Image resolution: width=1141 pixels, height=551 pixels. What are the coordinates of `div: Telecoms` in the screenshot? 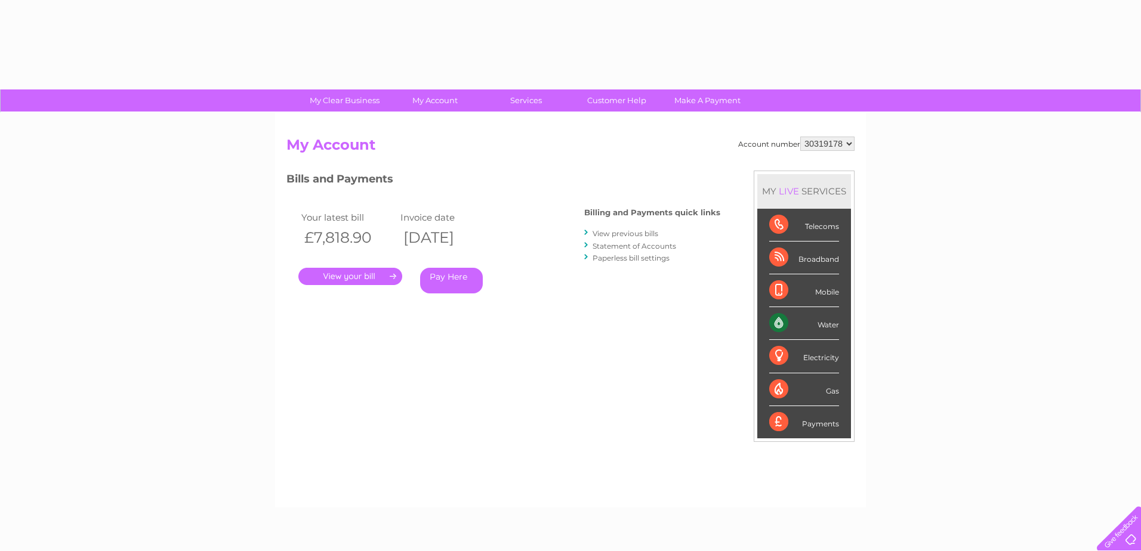 It's located at (804, 225).